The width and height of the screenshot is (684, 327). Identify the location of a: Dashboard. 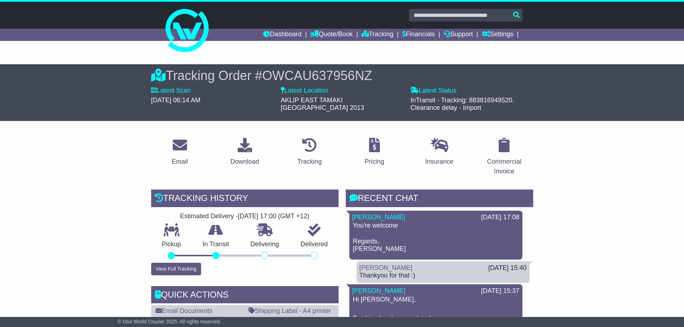
(282, 35).